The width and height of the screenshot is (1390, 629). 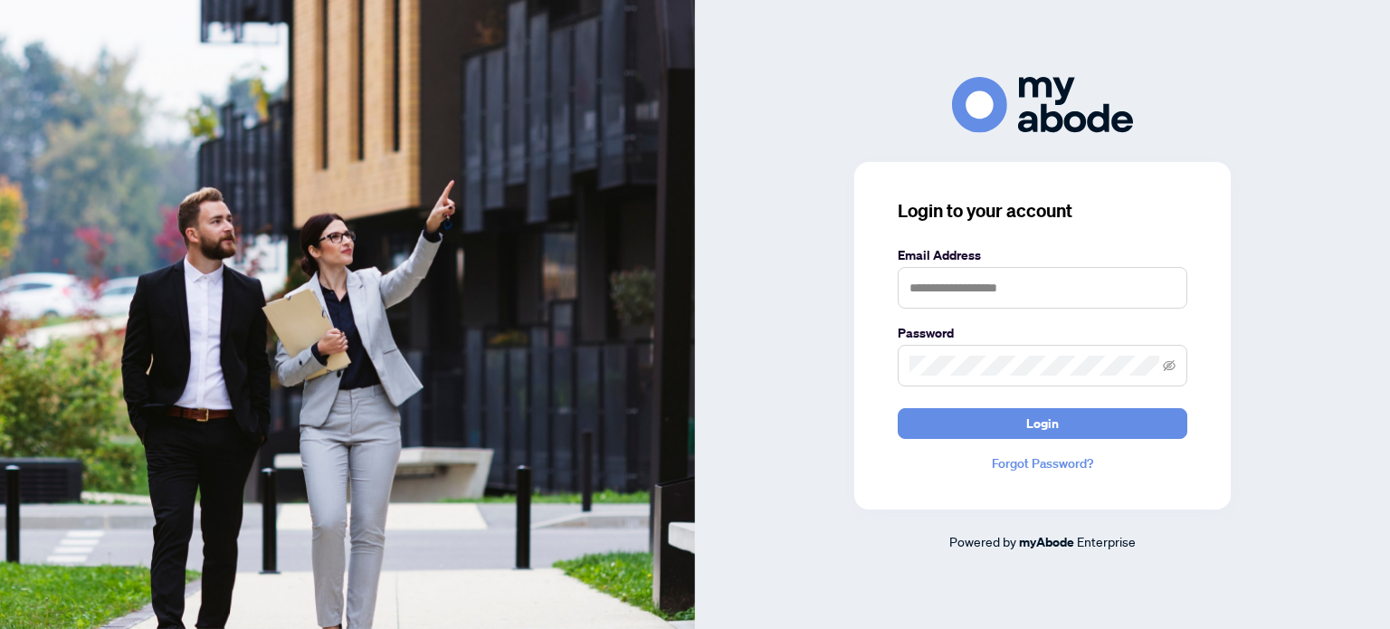 I want to click on span: eye-invisible, so click(x=1169, y=366).